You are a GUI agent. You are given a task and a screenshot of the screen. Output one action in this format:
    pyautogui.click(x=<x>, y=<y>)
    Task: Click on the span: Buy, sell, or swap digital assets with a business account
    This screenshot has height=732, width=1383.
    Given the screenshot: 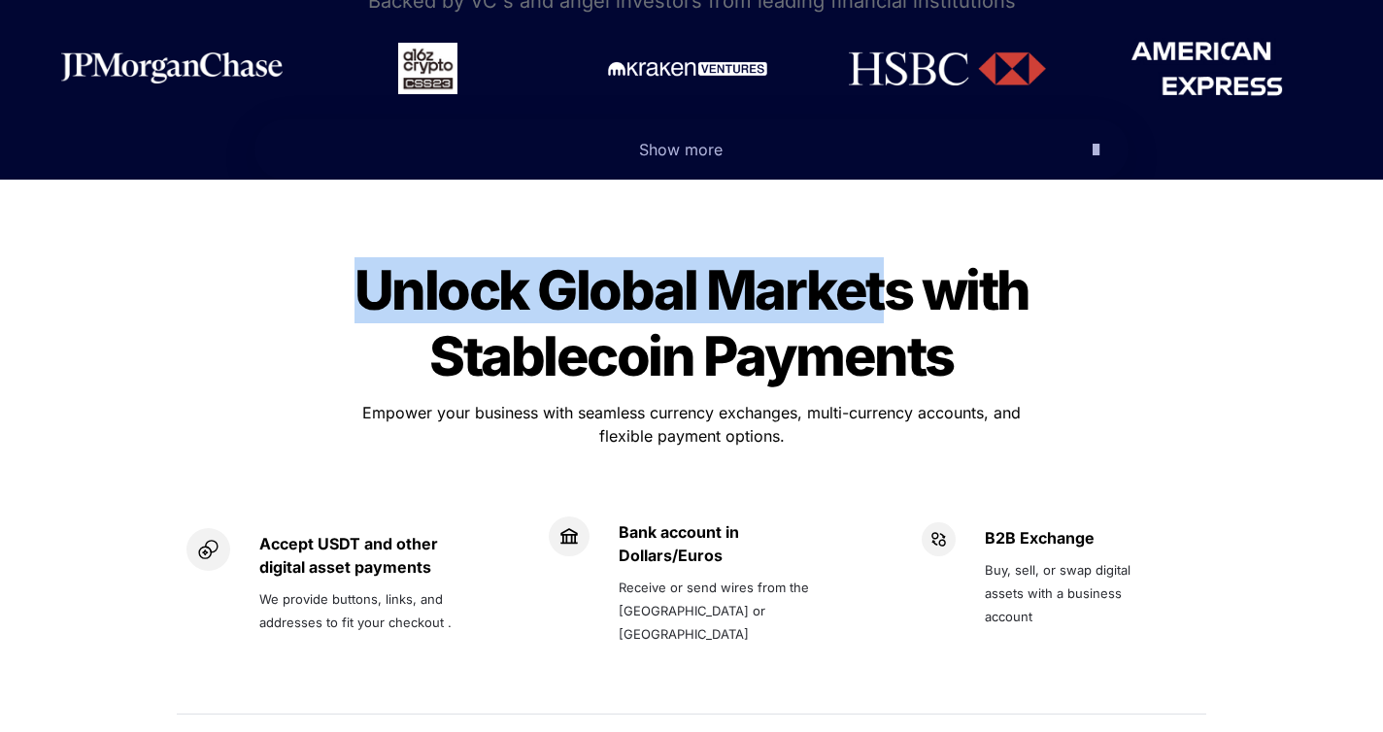 What is the action you would take?
    pyautogui.click(x=1060, y=594)
    